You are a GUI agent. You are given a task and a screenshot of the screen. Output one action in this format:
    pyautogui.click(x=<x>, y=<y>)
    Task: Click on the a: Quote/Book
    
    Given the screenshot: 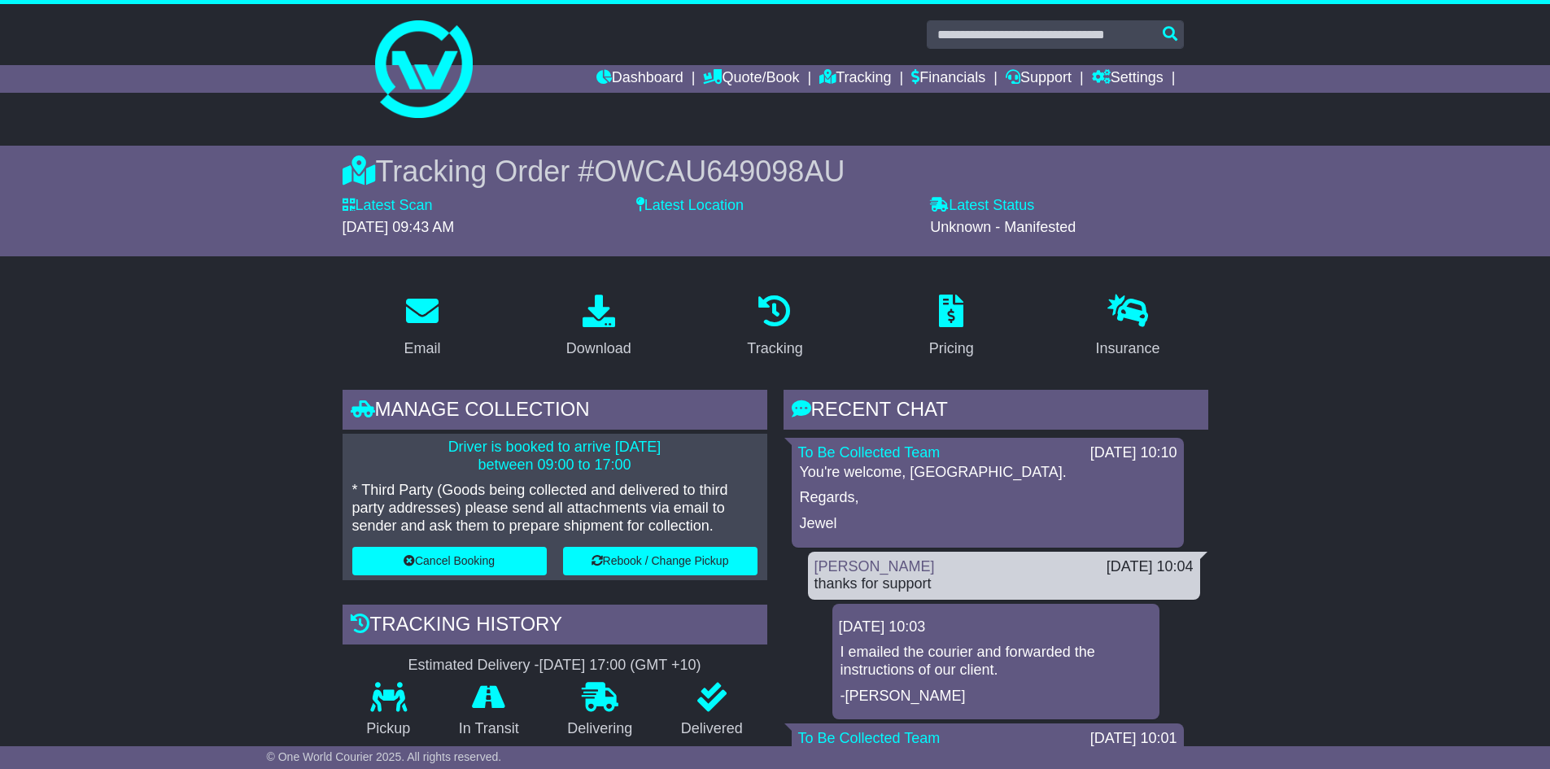 What is the action you would take?
    pyautogui.click(x=751, y=79)
    